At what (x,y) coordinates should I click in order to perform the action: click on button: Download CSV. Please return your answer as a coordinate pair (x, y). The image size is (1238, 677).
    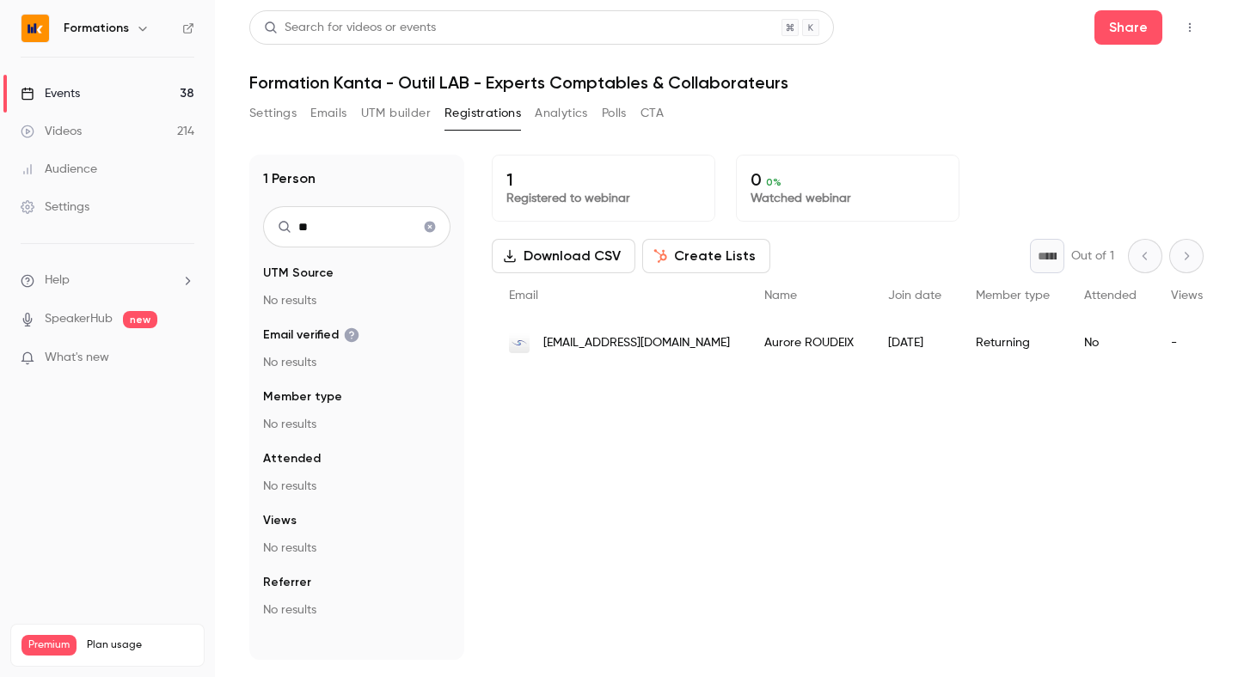
    Looking at the image, I should click on (563, 256).